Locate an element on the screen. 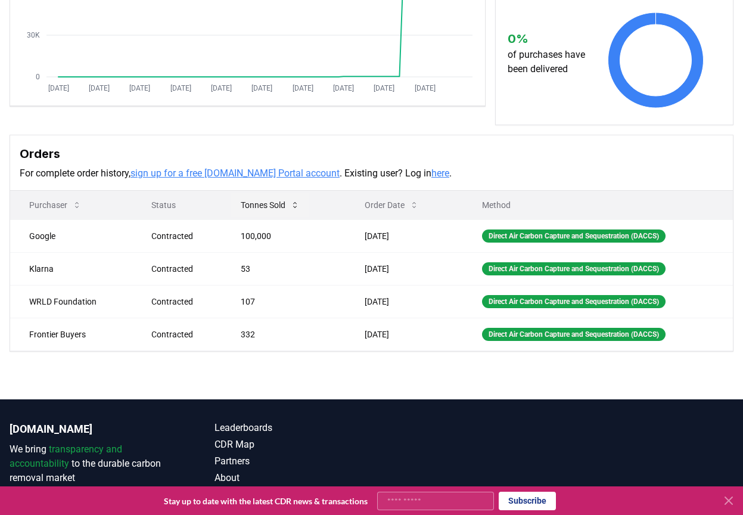 The height and width of the screenshot is (515, 743). td: WRLD Foundation is located at coordinates (71, 301).